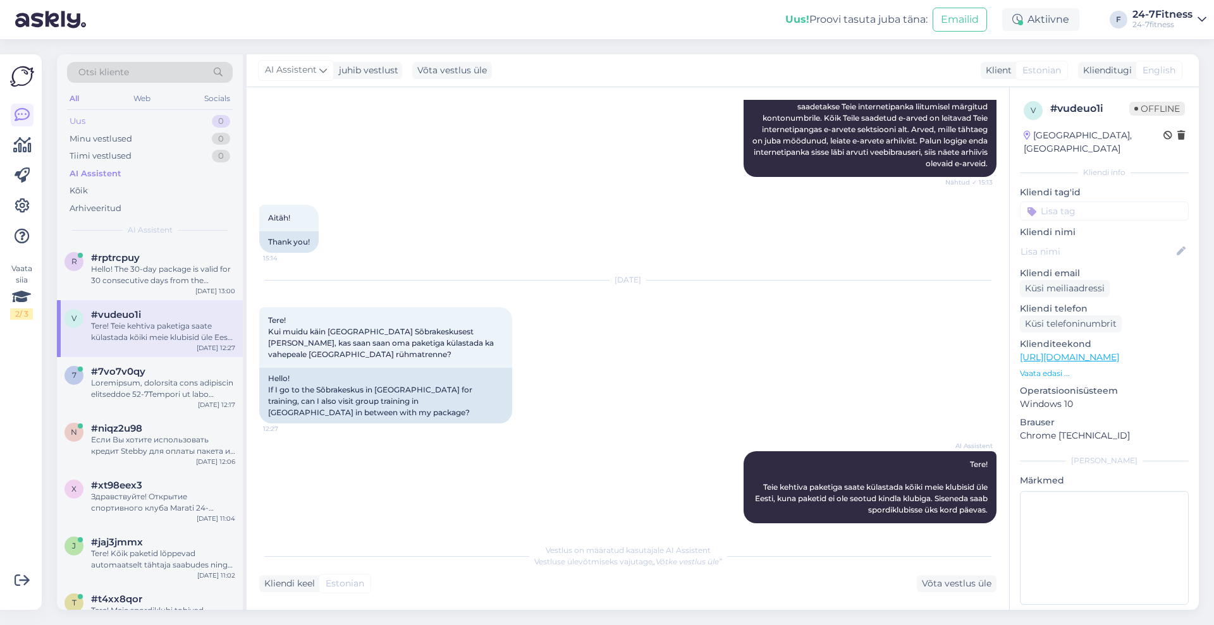 This screenshot has width=1214, height=625. What do you see at coordinates (101, 139) in the screenshot?
I see `div: Minu vestlused` at bounding box center [101, 139].